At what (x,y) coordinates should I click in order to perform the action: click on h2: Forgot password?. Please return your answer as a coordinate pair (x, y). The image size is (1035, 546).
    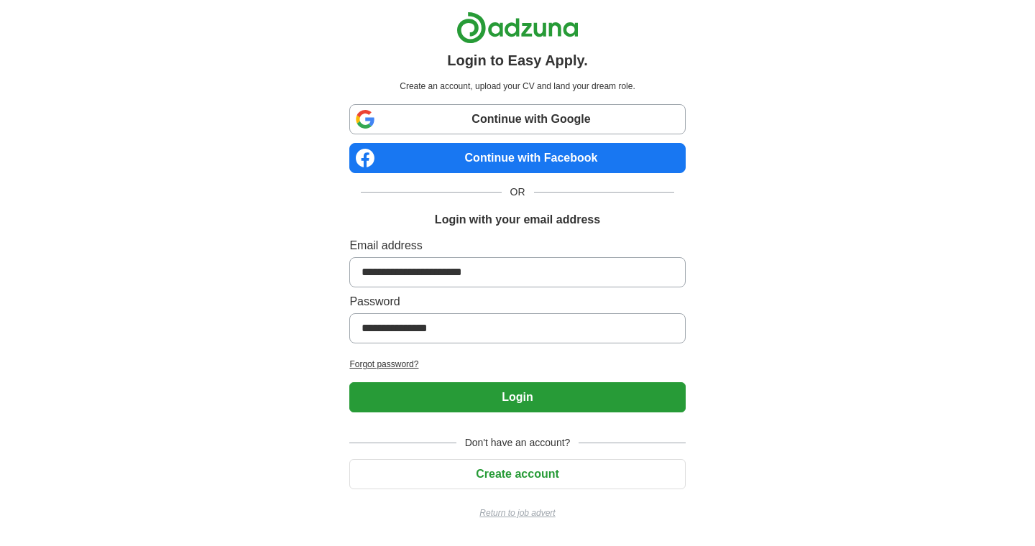
    Looking at the image, I should click on (517, 364).